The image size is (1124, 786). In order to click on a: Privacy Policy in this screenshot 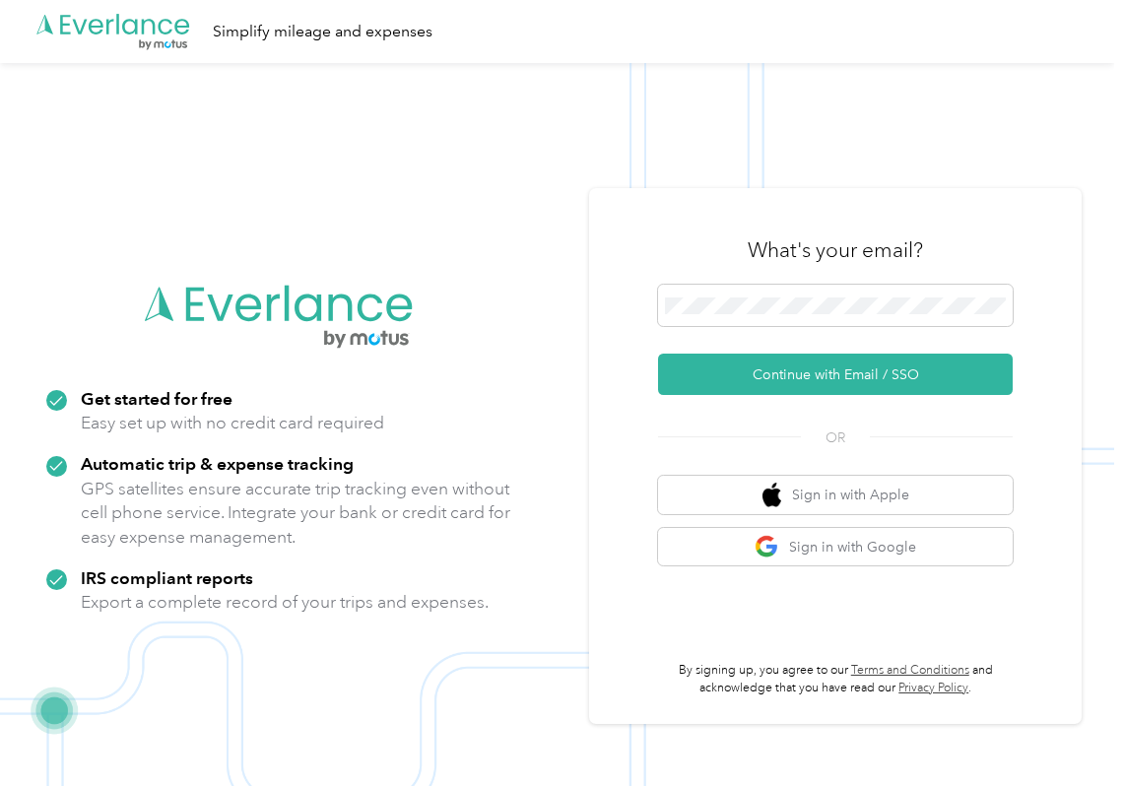, I will do `click(933, 687)`.